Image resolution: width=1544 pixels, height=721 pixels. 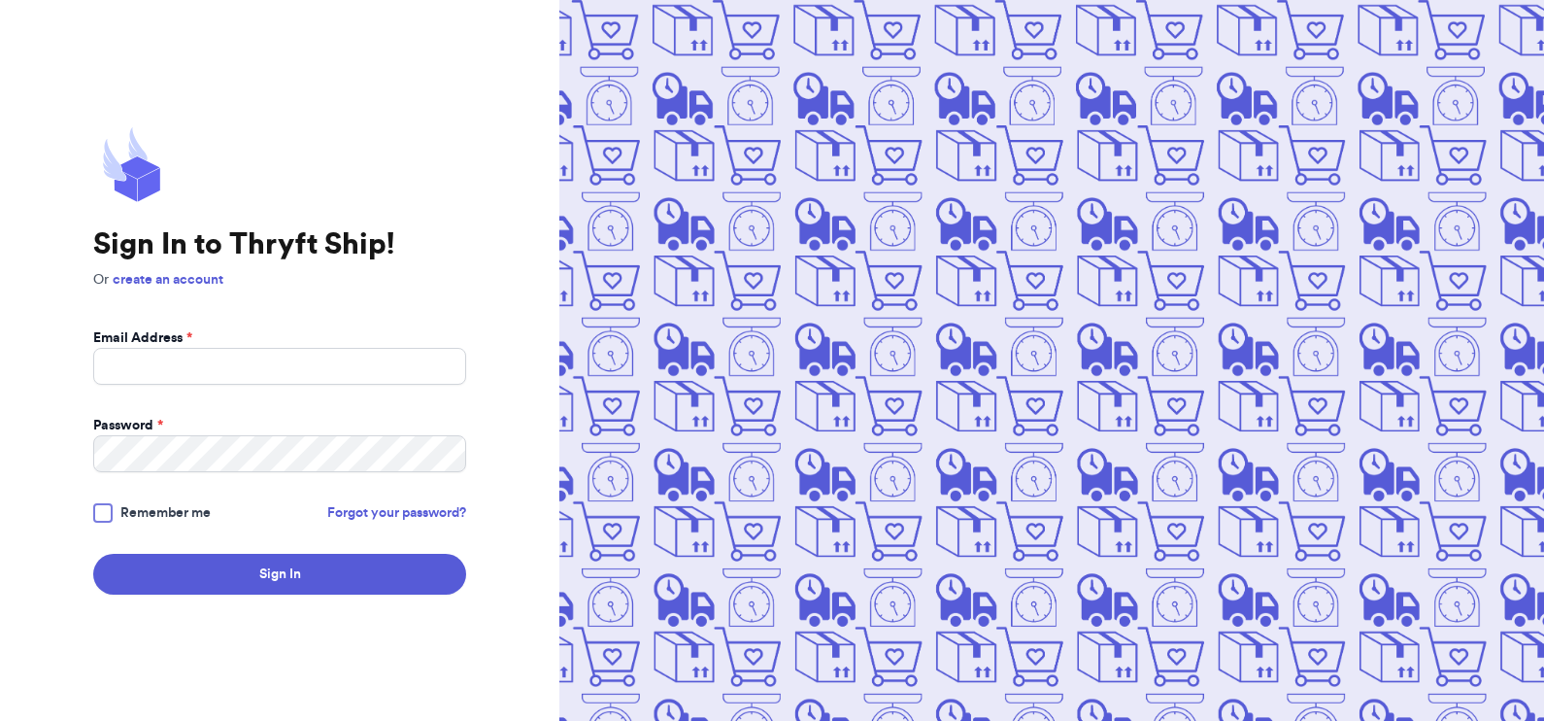 What do you see at coordinates (280, 574) in the screenshot?
I see `button: Sign In` at bounding box center [280, 574].